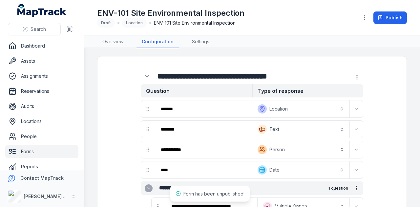  I want to click on button: Search, so click(34, 29).